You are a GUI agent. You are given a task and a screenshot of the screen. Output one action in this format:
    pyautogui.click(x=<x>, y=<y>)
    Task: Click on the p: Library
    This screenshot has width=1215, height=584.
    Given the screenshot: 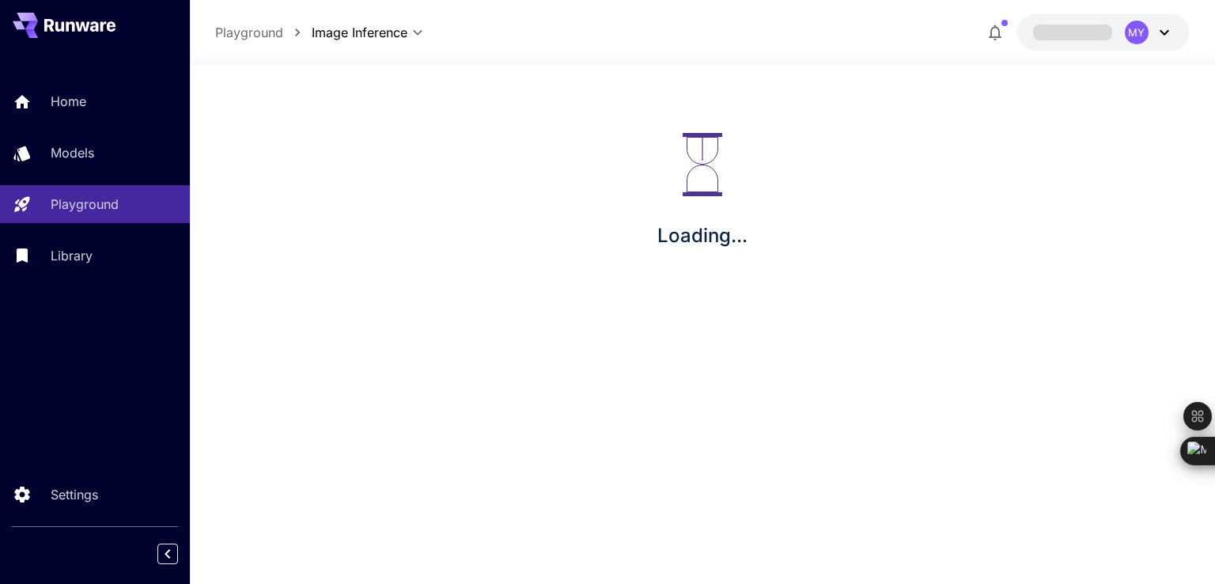 What is the action you would take?
    pyautogui.click(x=71, y=255)
    